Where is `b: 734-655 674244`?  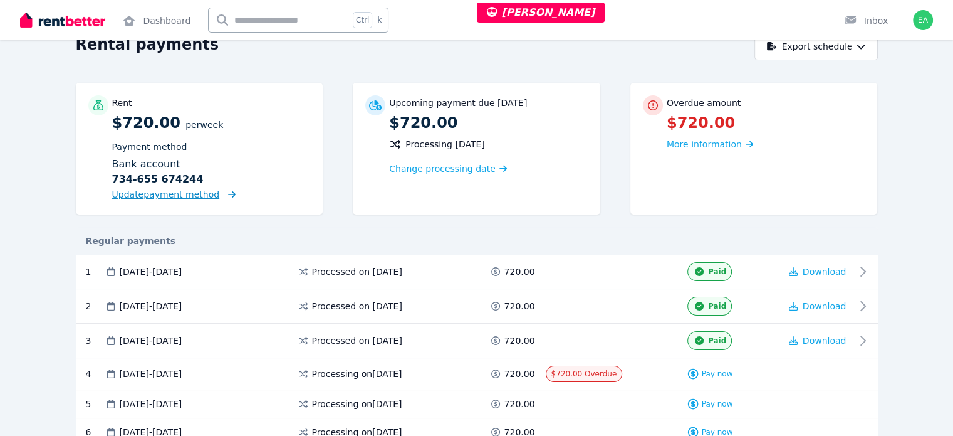 b: 734-655 674244 is located at coordinates (158, 179).